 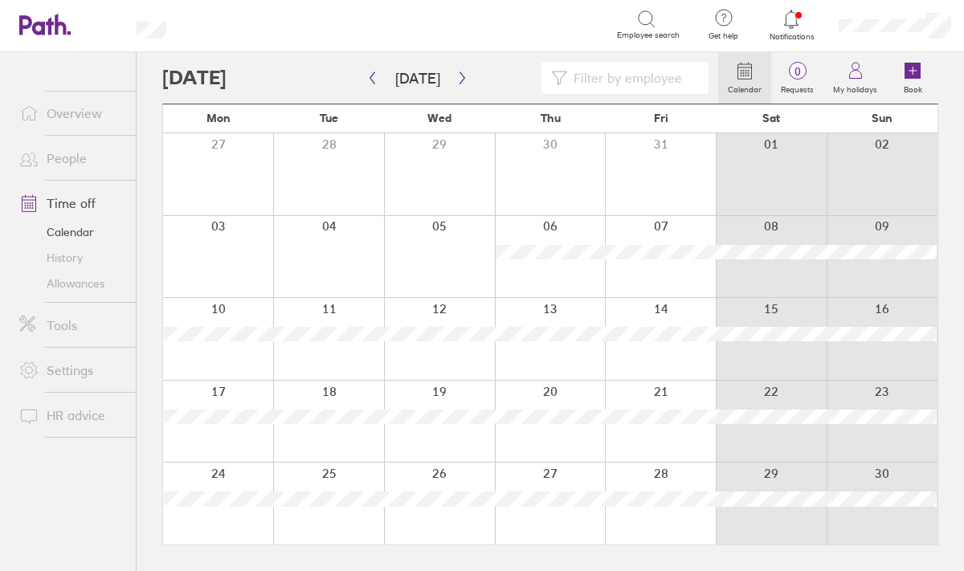 What do you see at coordinates (797, 88) in the screenshot?
I see `label: Requests` at bounding box center [797, 88].